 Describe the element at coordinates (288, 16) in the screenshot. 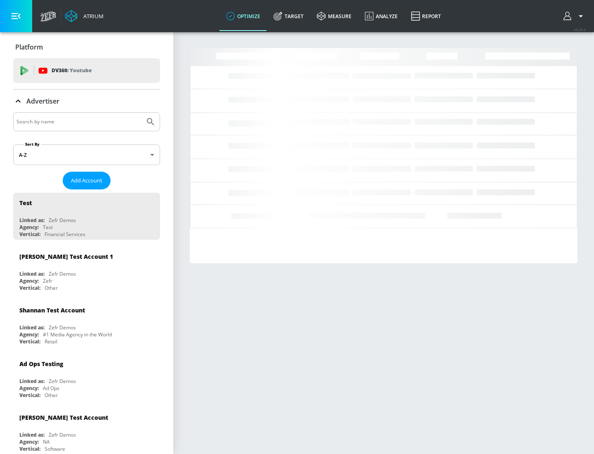

I see `a: Target` at that location.